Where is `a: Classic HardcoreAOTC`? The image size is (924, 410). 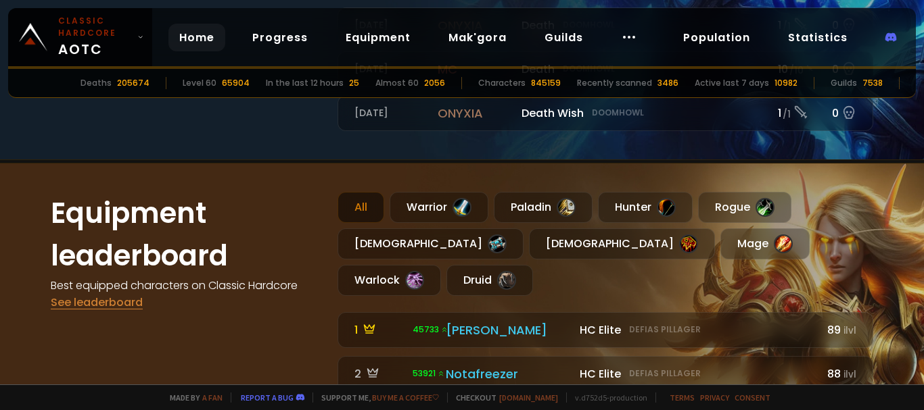 a: Classic HardcoreAOTC is located at coordinates (80, 37).